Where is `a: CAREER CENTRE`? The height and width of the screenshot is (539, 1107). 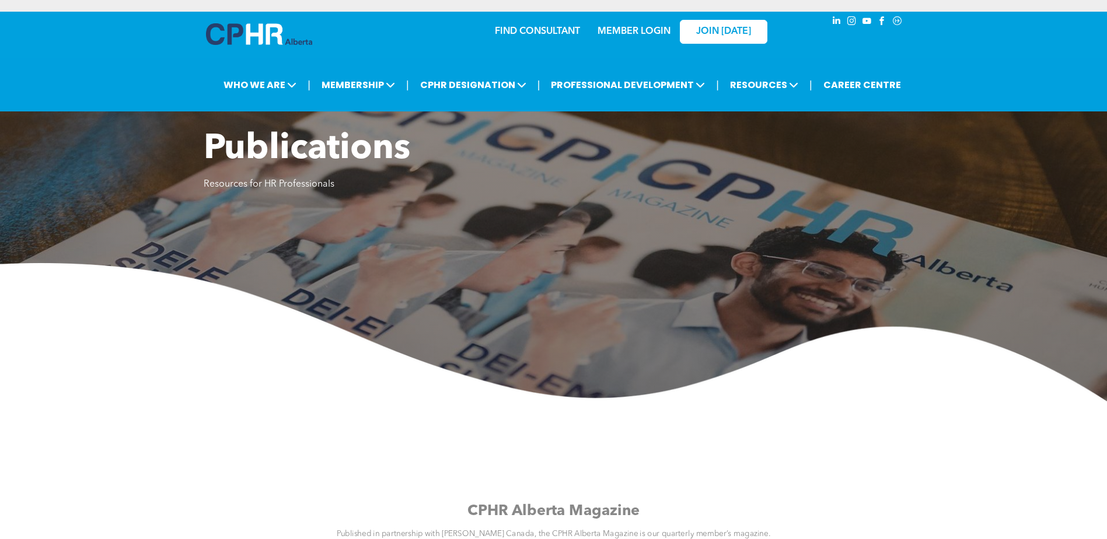
a: CAREER CENTRE is located at coordinates (862, 85).